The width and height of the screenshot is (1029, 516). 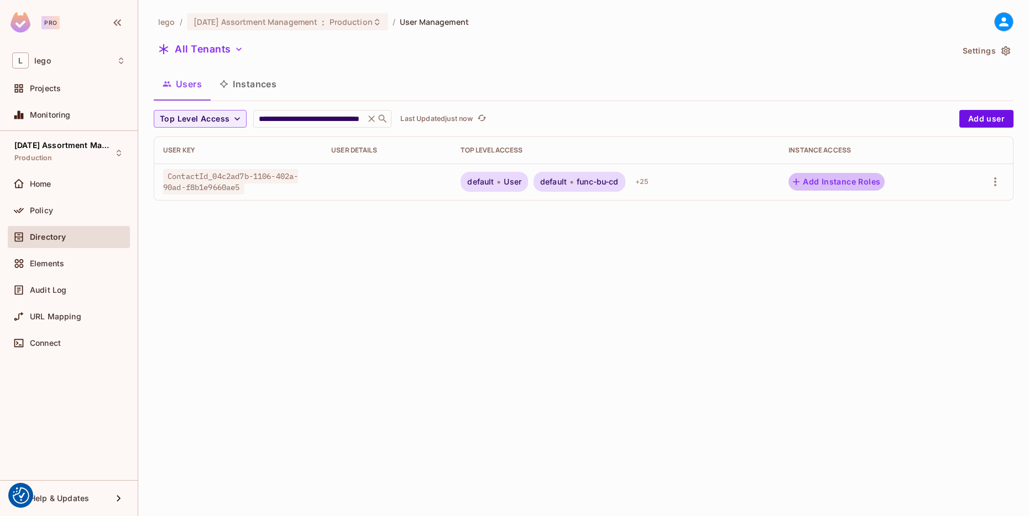 I want to click on span: User Management, so click(x=434, y=22).